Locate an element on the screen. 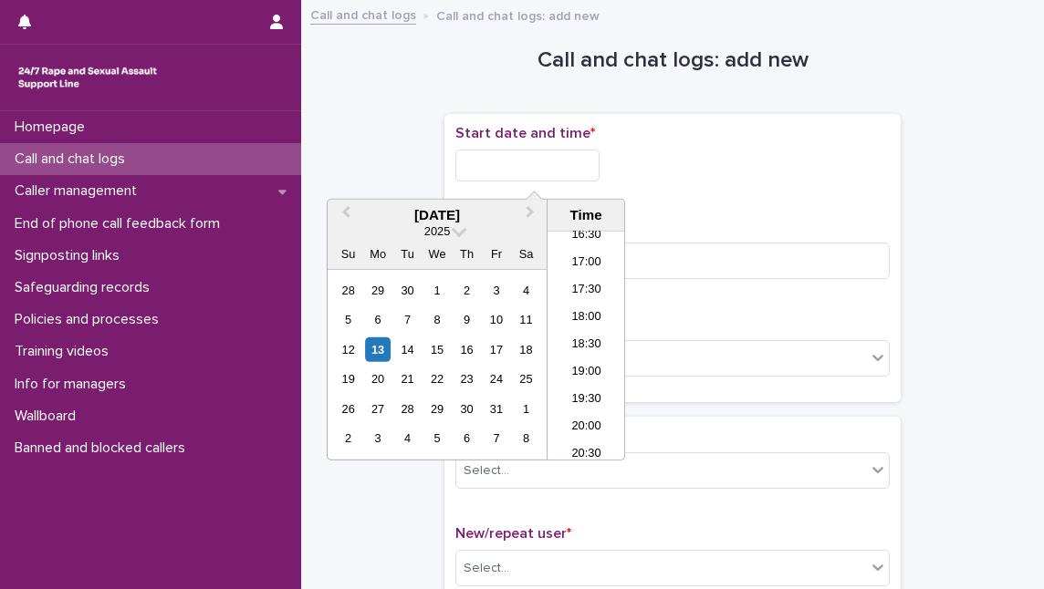  div: Choose Friday, November 7th, 2025 is located at coordinates (495, 438).